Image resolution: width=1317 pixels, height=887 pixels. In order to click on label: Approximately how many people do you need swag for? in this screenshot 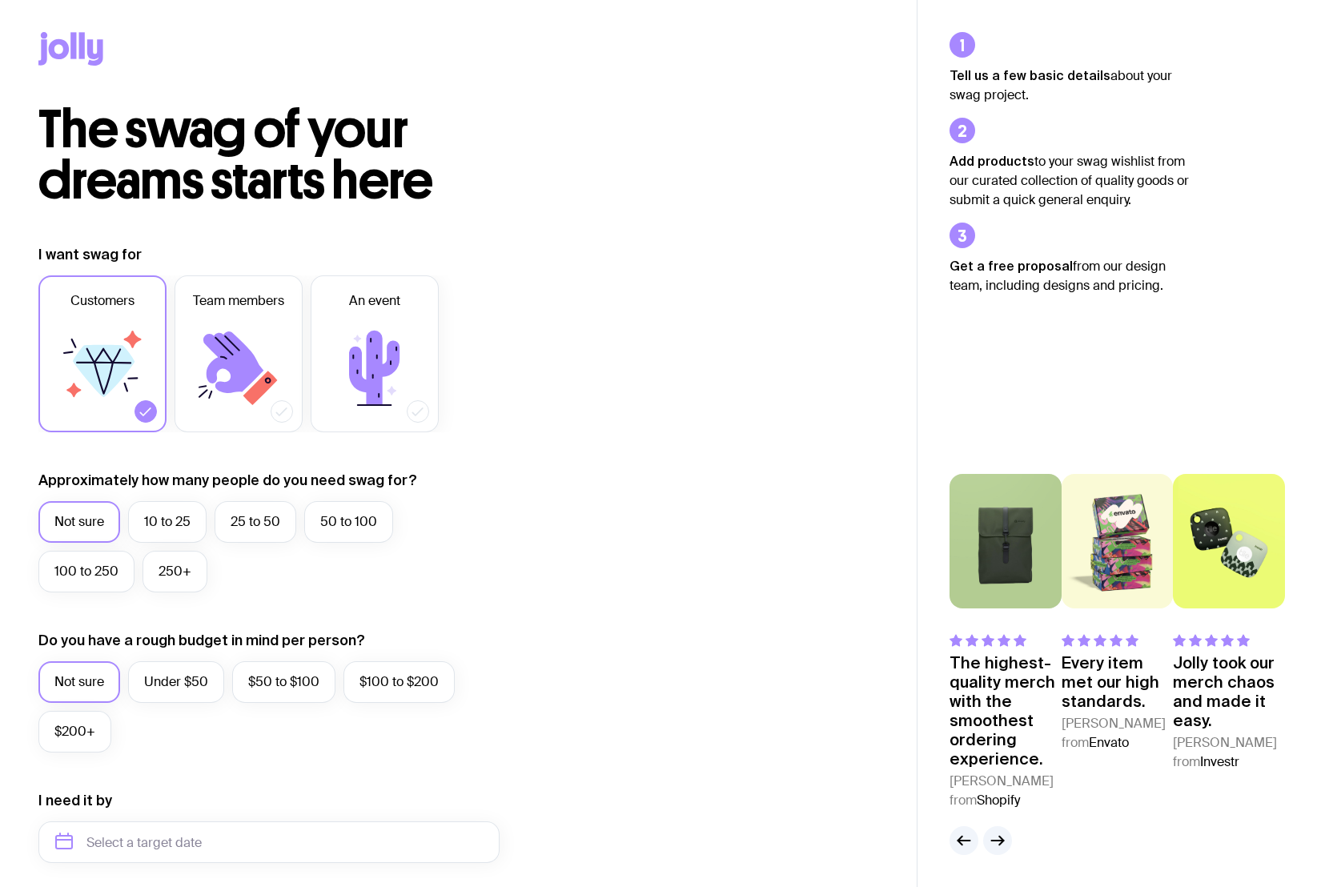, I will do `click(227, 480)`.